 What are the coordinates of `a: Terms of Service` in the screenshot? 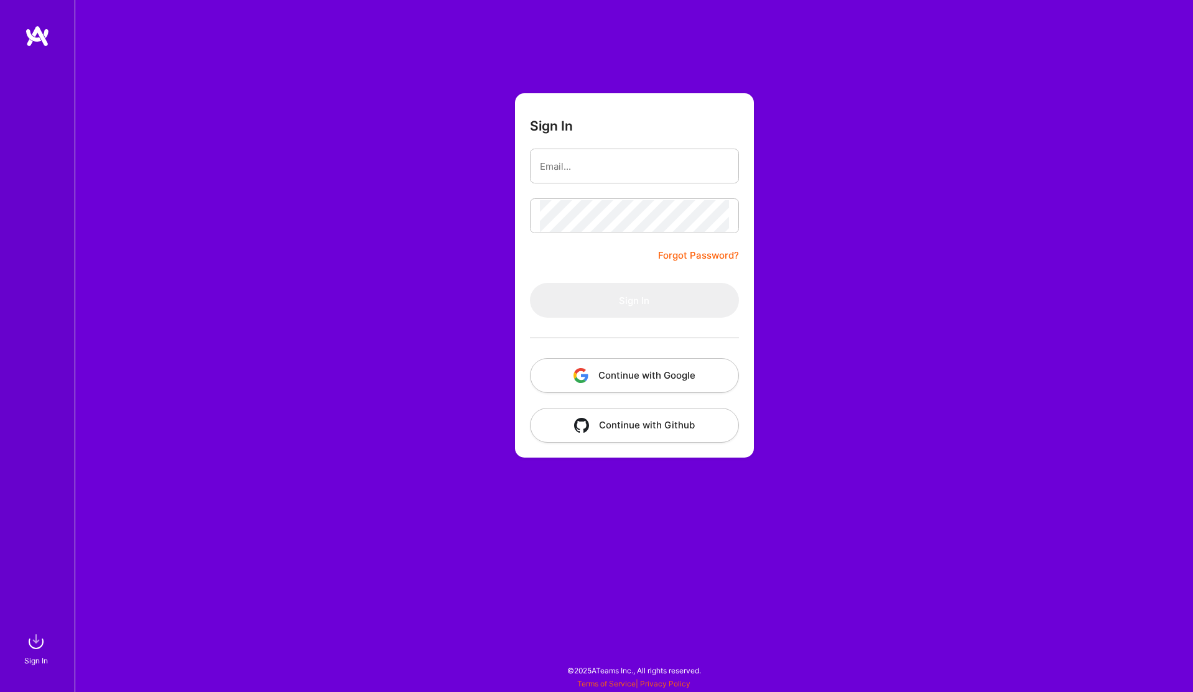 It's located at (606, 683).